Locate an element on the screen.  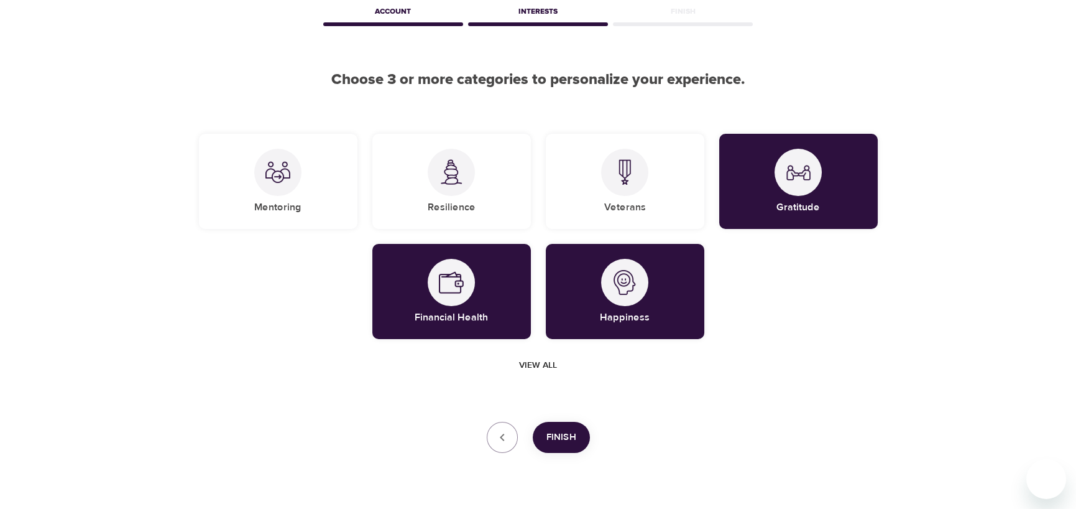
button: View all is located at coordinates (538, 365).